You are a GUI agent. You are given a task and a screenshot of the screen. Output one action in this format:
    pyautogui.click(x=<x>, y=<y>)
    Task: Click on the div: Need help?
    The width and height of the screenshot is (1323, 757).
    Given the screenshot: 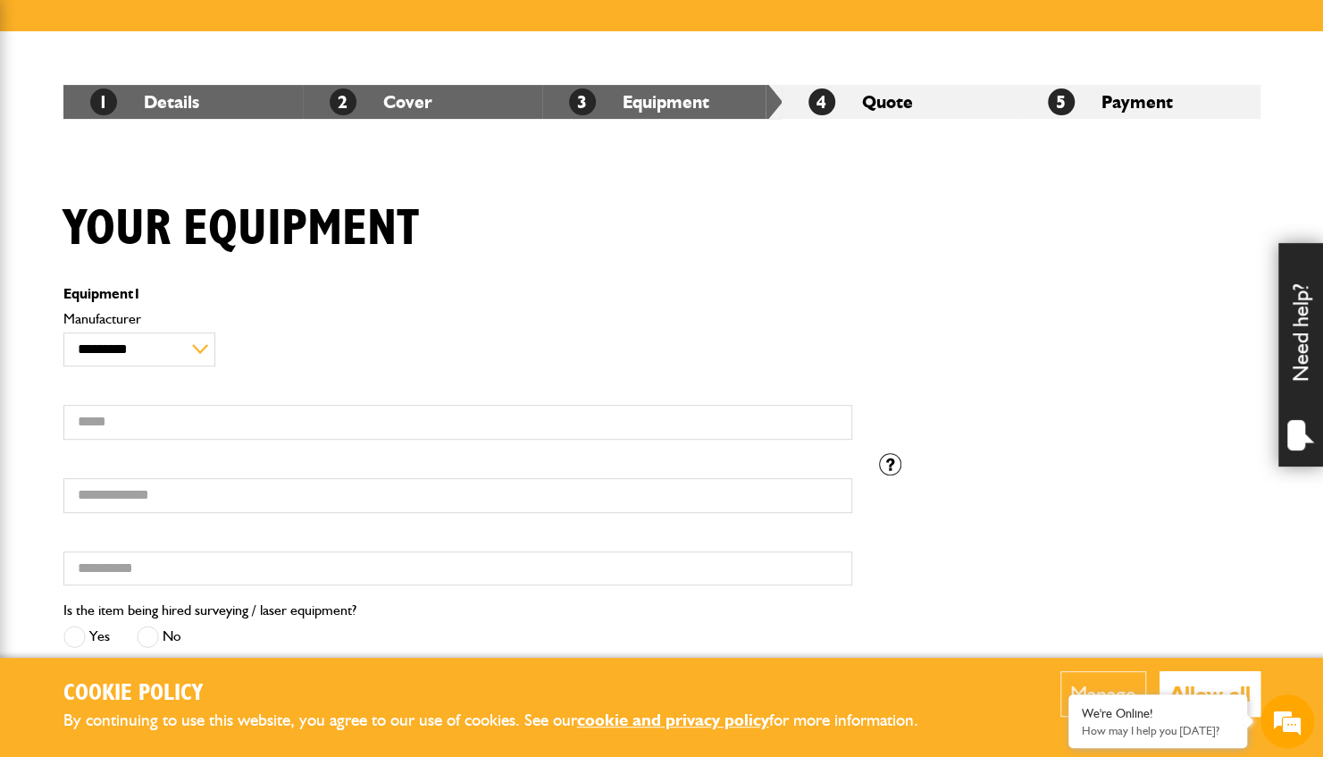 What is the action you would take?
    pyautogui.click(x=1301, y=355)
    